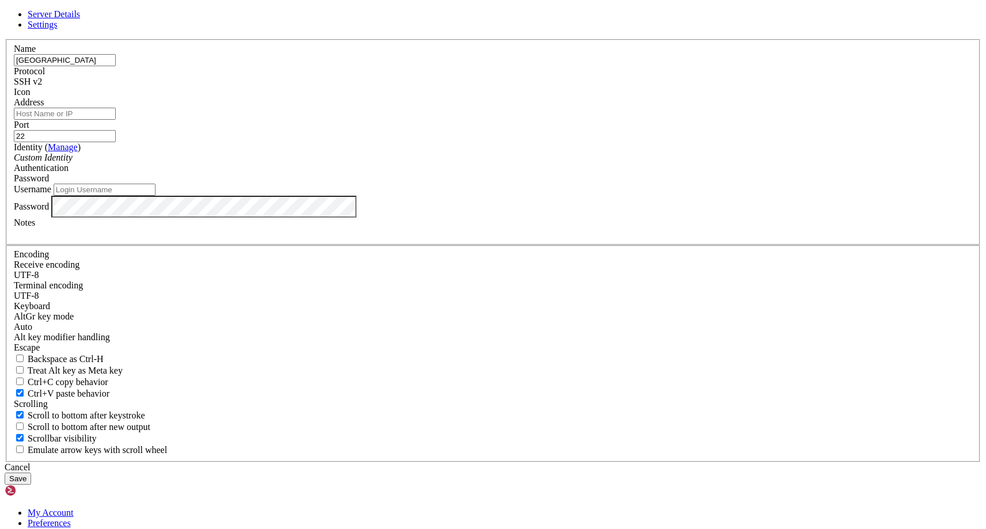  I want to click on label: Scroll to bottom after new output., so click(82, 427).